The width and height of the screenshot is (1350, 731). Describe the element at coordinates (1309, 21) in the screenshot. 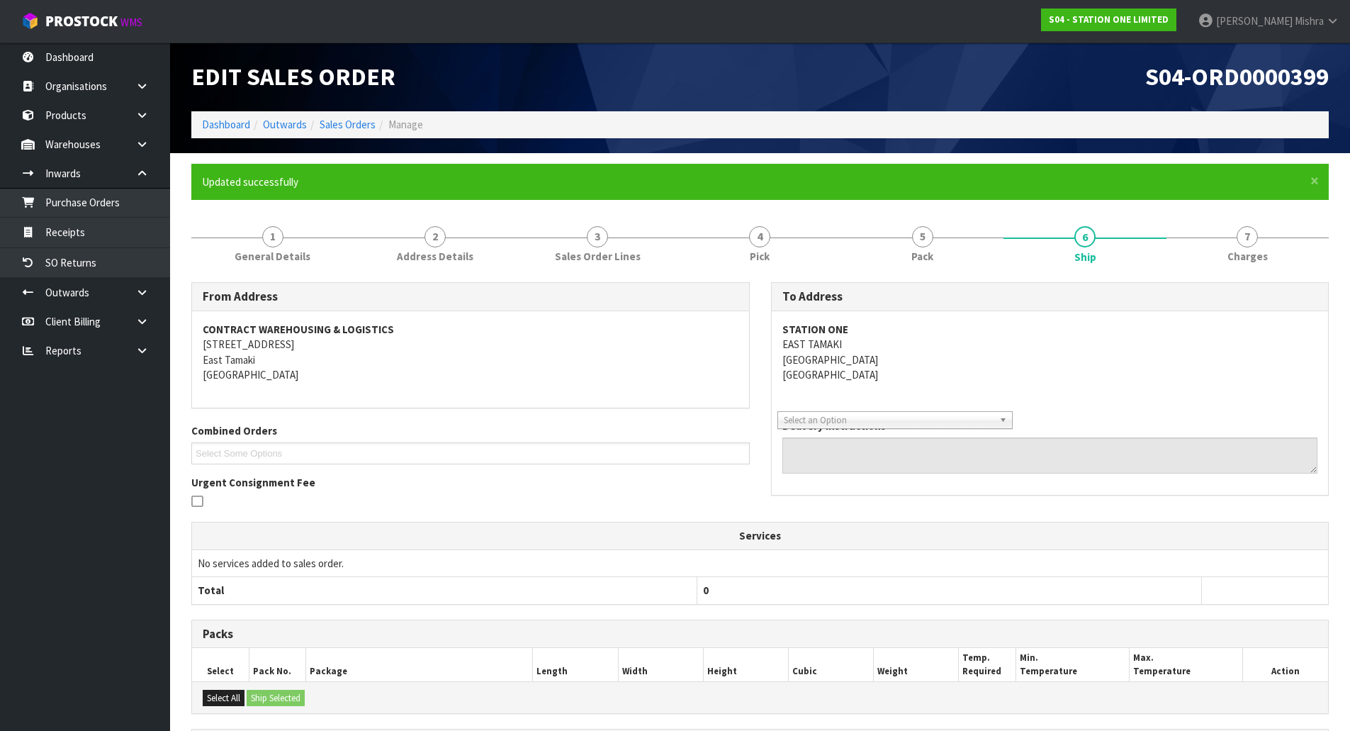

I see `span: Mishra` at that location.